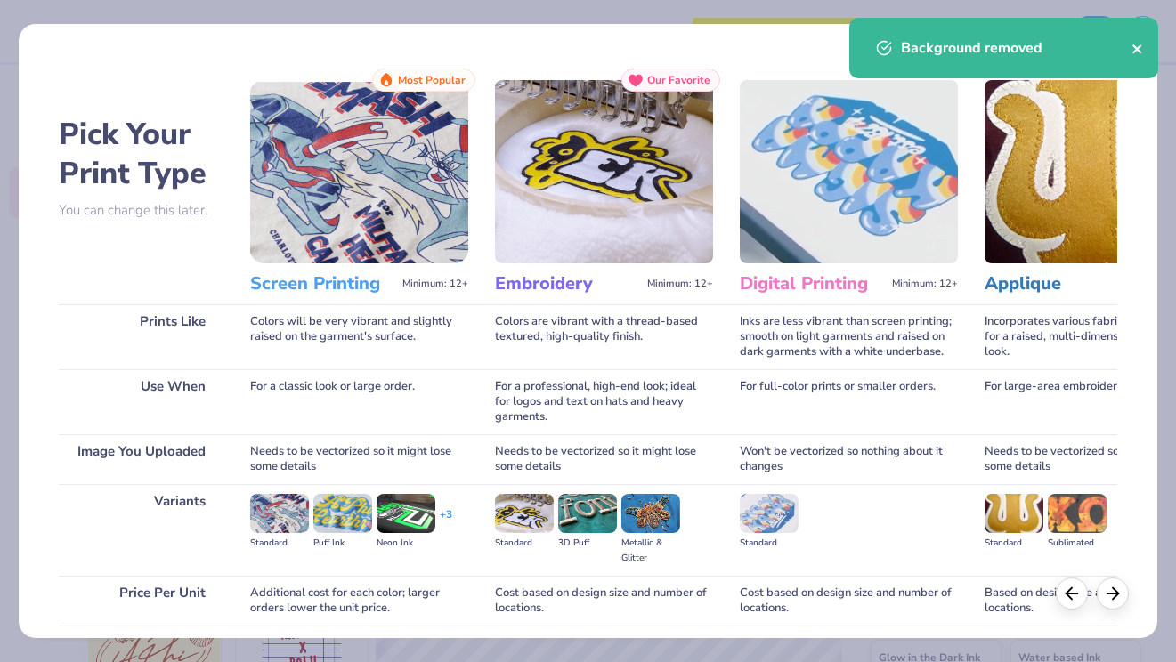  Describe the element at coordinates (359, 336) in the screenshot. I see `div: Colors will be very vibrant and slightly raised on the garment's surface.` at that location.